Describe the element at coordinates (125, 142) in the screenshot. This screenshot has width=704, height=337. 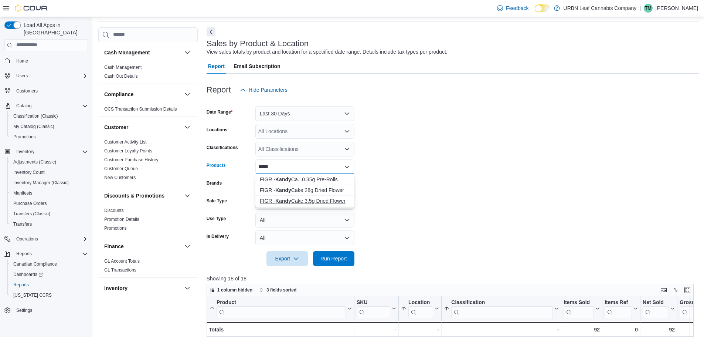
I see `span: Customer Activity List` at that location.